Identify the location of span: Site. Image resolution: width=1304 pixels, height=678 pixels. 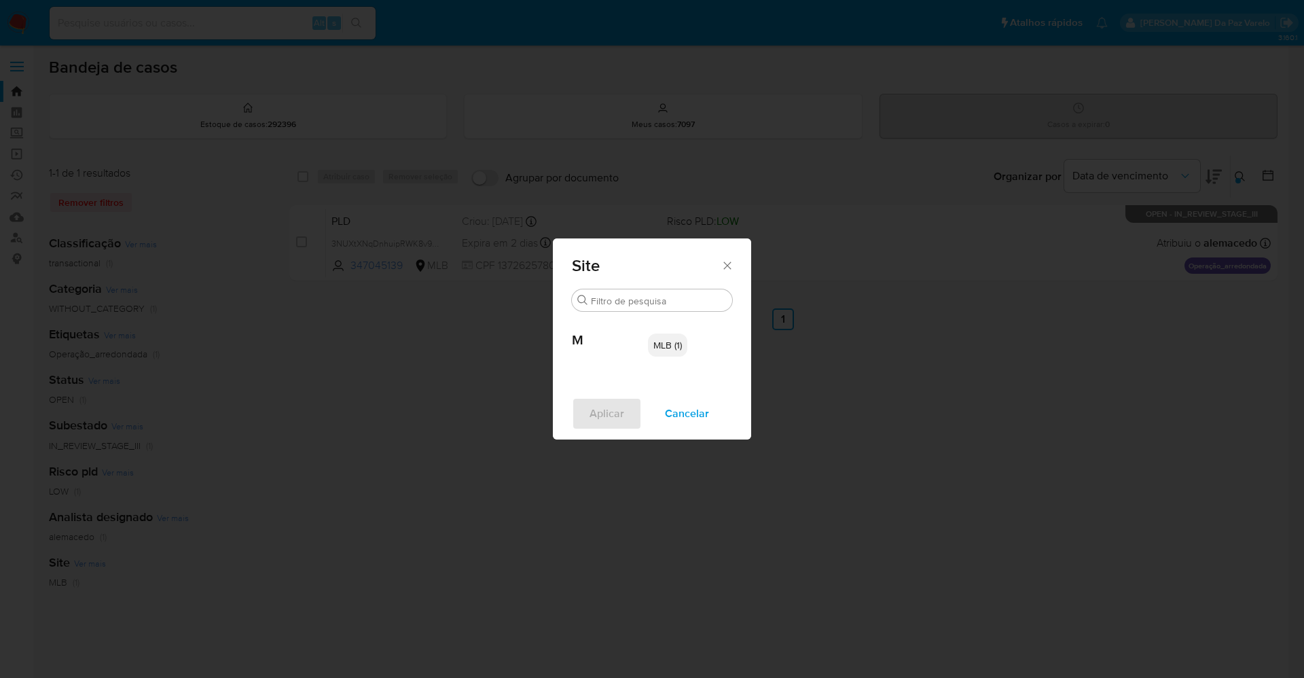
(646, 266).